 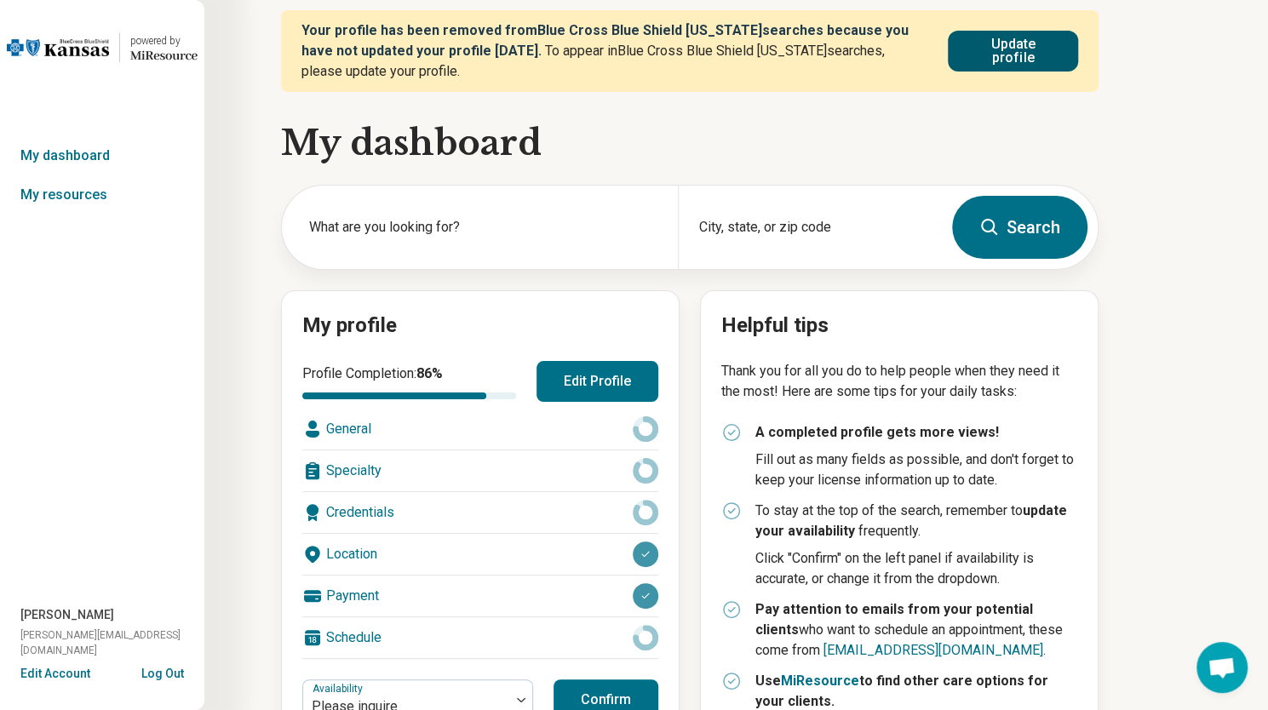 I want to click on strong: Use to find other care options for your clients., so click(x=902, y=690).